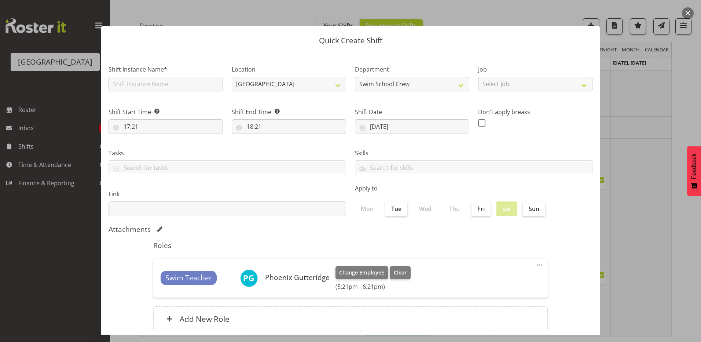  Describe the element at coordinates (400, 272) in the screenshot. I see `span: Clear` at that location.